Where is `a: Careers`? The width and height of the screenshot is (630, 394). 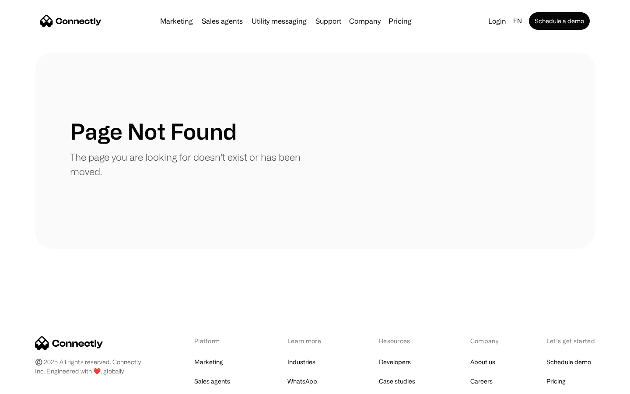 a: Careers is located at coordinates (481, 381).